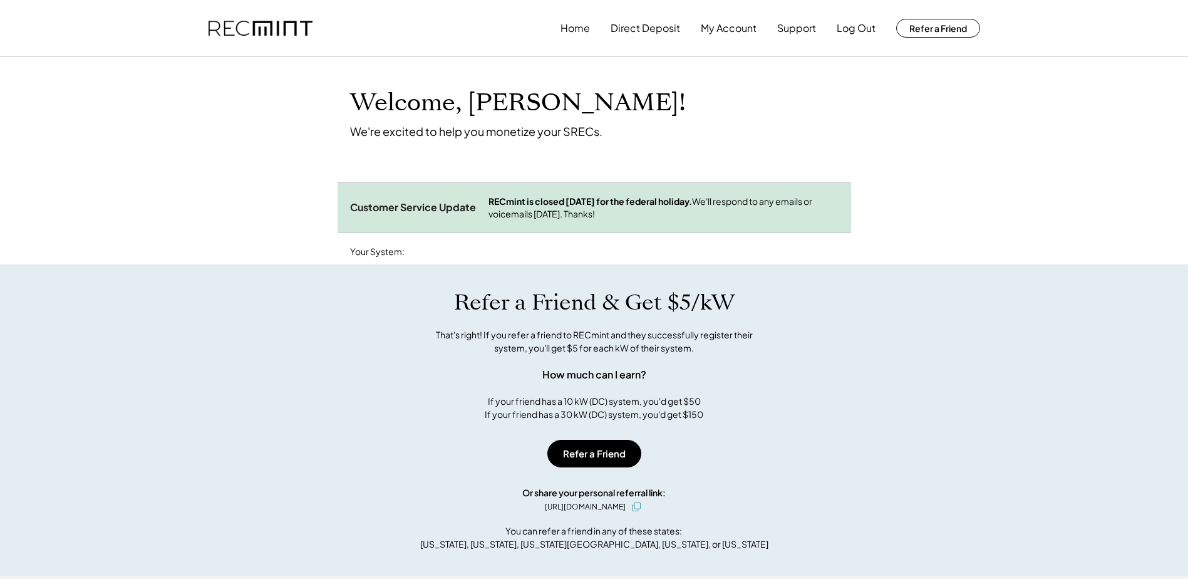 Image resolution: width=1188 pixels, height=579 pixels. Describe the element at coordinates (594, 408) in the screenshot. I see `div: If your friend has a 10 kW (DC) system, you'd get $50 If your friend has a 30 kW (DC) system, you...` at that location.